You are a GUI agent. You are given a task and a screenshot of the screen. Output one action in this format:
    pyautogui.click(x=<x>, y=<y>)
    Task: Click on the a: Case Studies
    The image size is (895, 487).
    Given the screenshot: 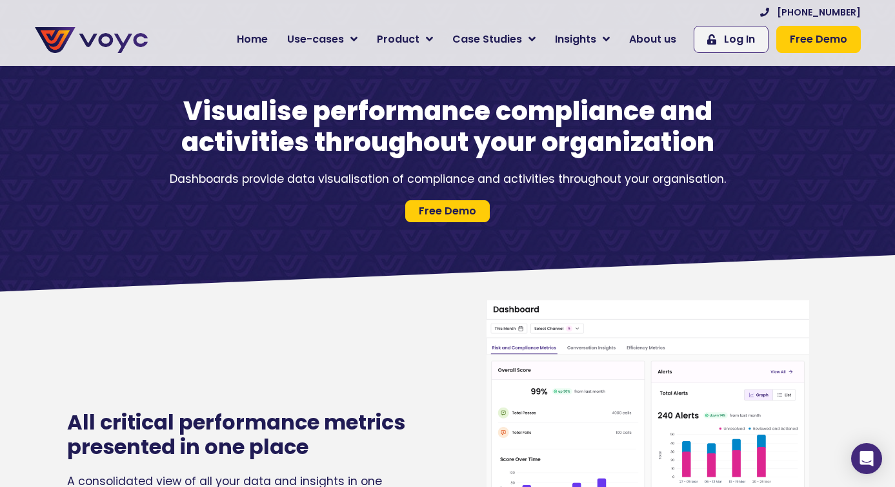 What is the action you would take?
    pyautogui.click(x=494, y=39)
    